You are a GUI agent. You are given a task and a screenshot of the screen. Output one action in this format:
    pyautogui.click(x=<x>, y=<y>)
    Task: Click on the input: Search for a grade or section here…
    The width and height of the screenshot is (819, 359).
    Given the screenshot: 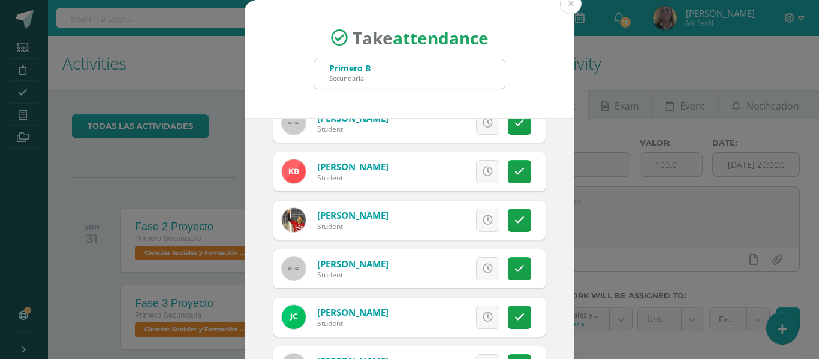 What is the action you would take?
    pyautogui.click(x=410, y=74)
    